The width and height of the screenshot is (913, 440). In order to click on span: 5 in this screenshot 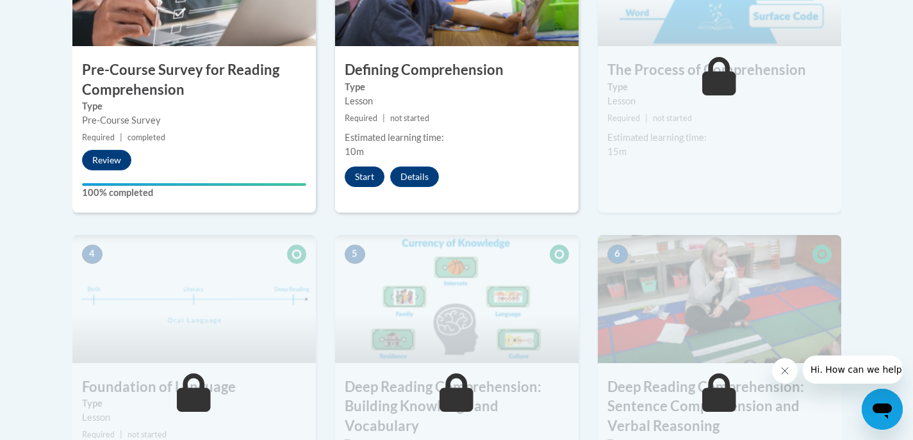, I will do `click(355, 254)`.